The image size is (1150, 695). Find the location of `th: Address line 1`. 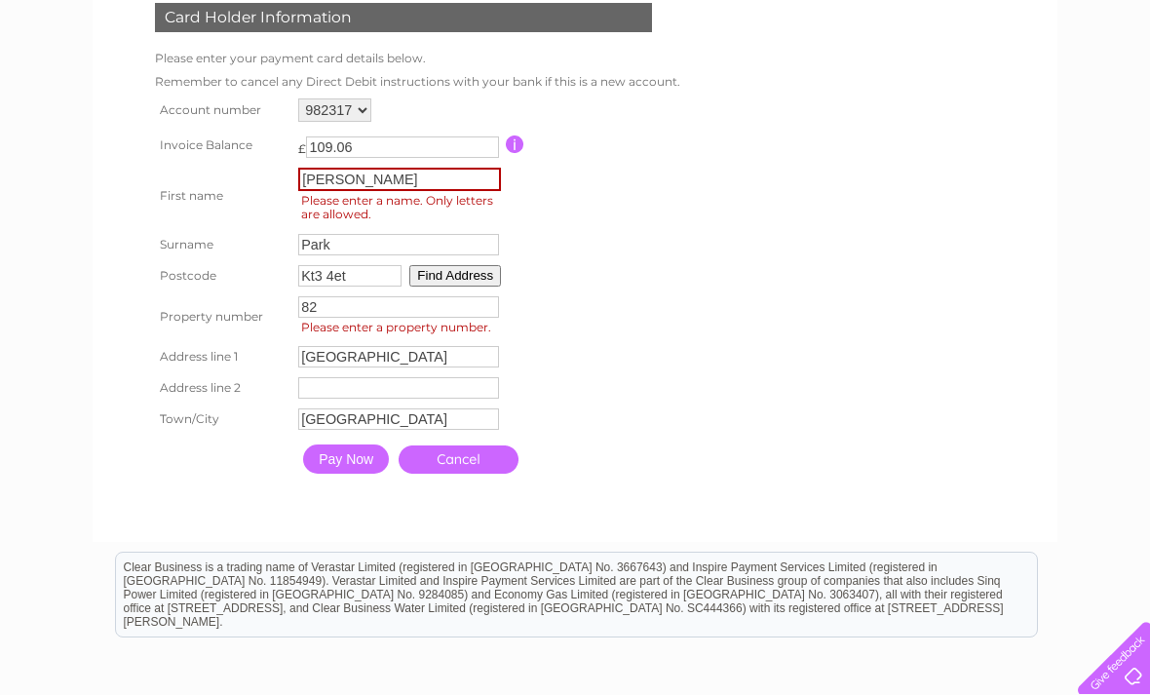

th: Address line 1 is located at coordinates (221, 357).